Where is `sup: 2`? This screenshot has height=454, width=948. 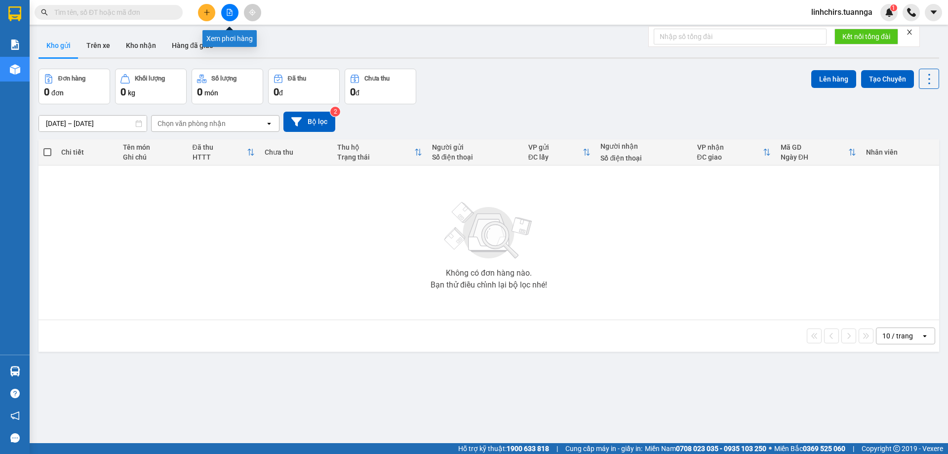 sup: 2 is located at coordinates (335, 112).